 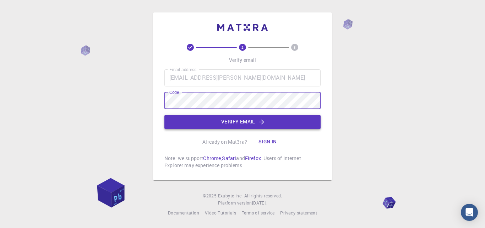 I want to click on div: Open Intercom Messenger, so click(x=470, y=212).